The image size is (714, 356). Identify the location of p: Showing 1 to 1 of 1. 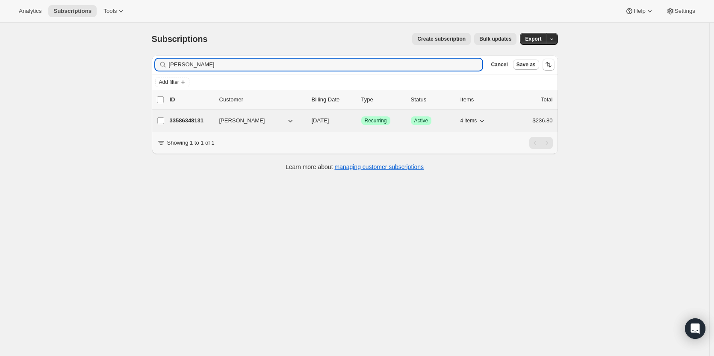
(191, 143).